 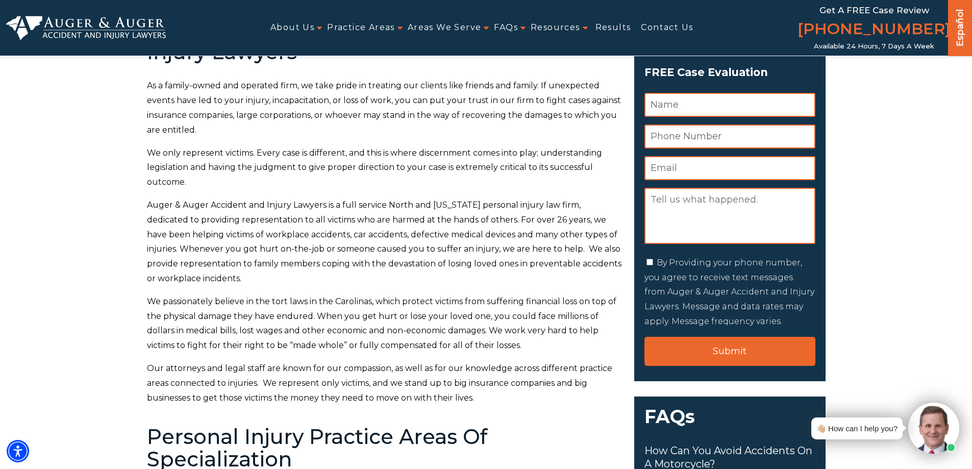 What do you see at coordinates (730, 105) in the screenshot?
I see `input: Name` at bounding box center [730, 105].